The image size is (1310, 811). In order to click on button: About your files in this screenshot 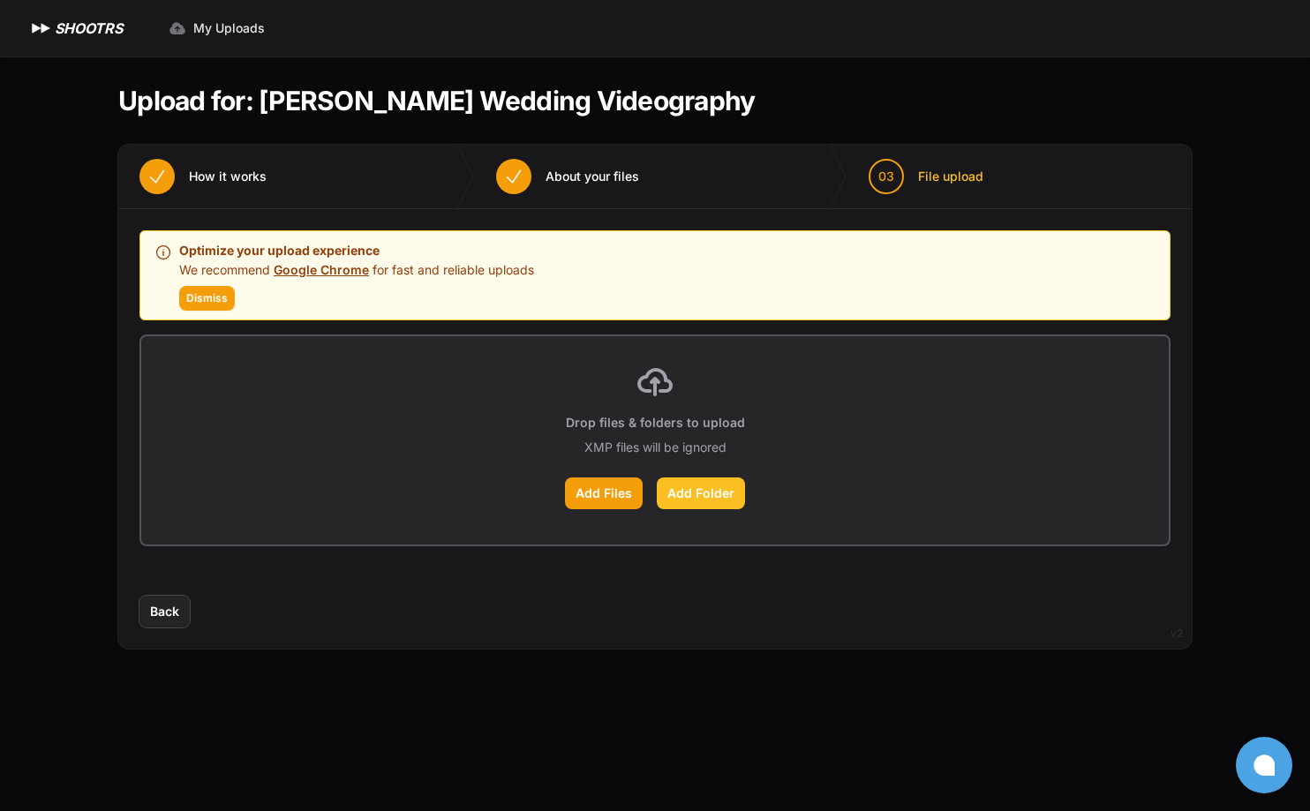, I will do `click(568, 177)`.